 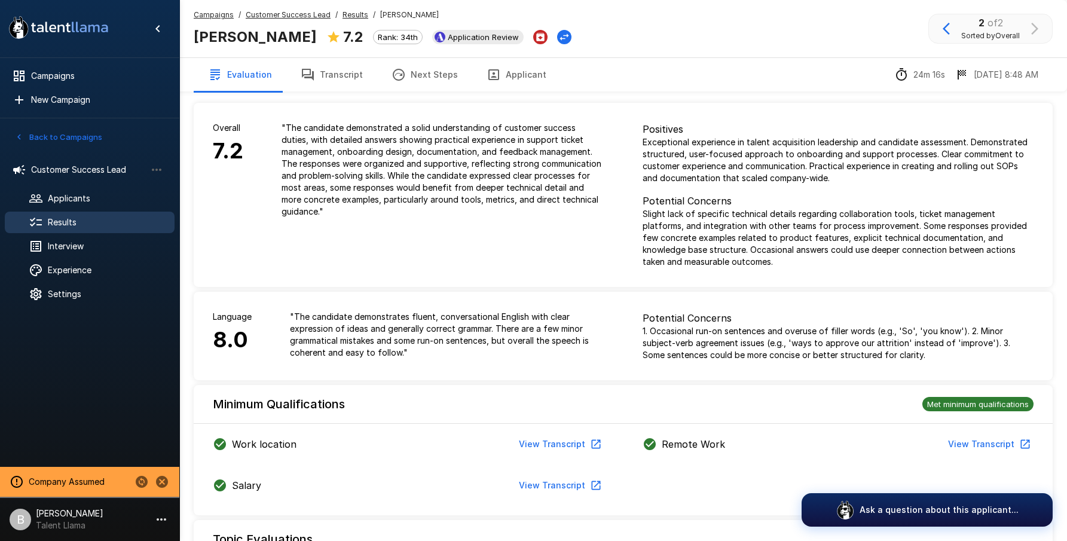 I want to click on button: Change Stage, so click(x=564, y=37).